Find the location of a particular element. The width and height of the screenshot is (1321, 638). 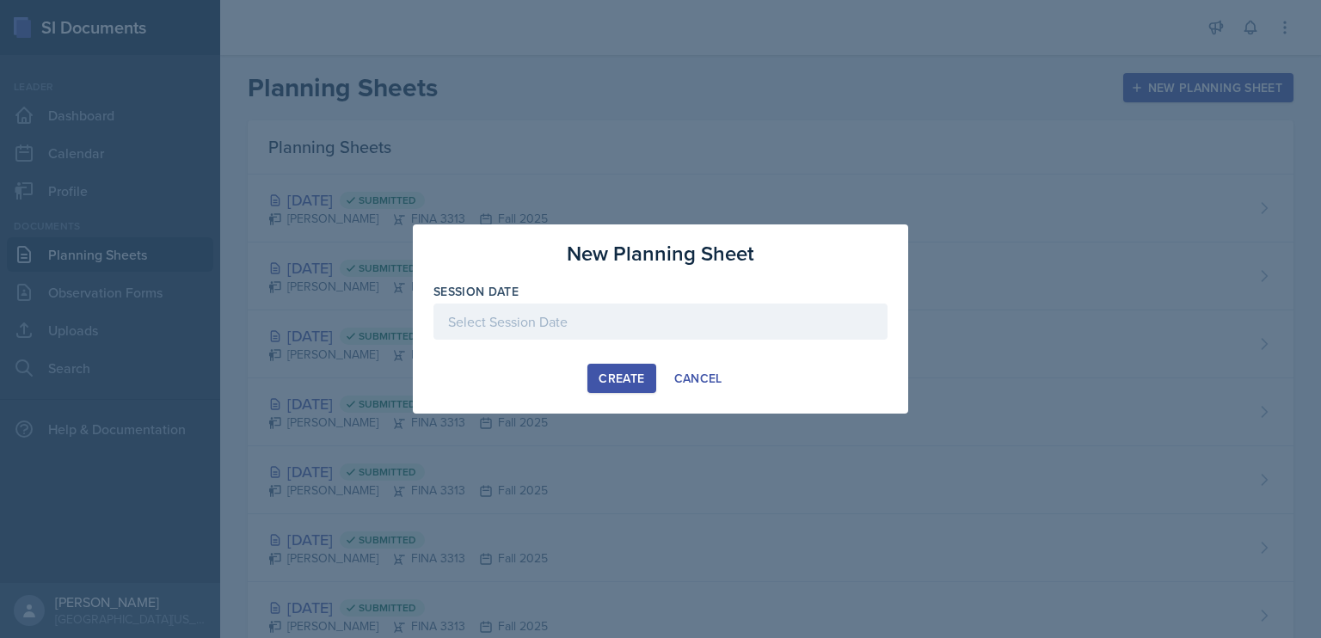

div: Create is located at coordinates (621, 378).